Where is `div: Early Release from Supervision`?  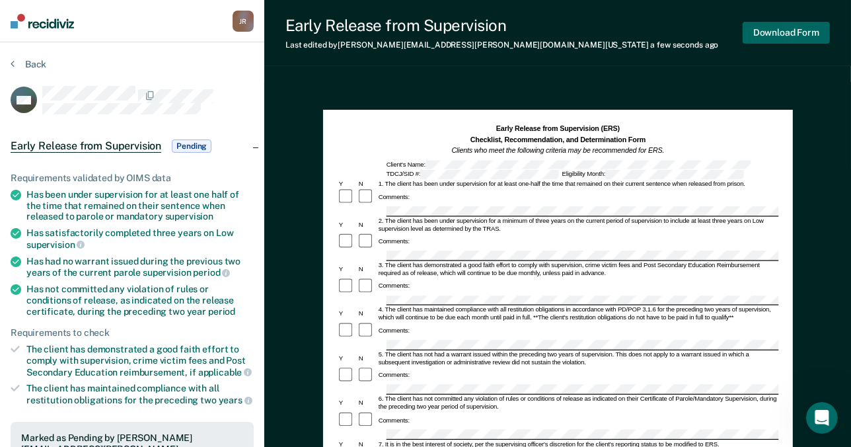 div: Early Release from Supervision is located at coordinates (502, 25).